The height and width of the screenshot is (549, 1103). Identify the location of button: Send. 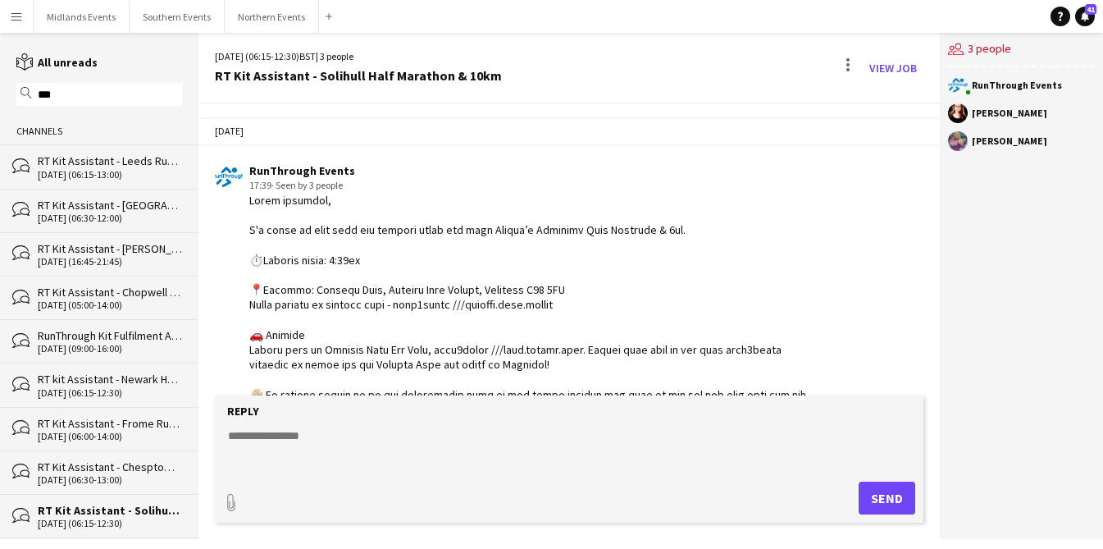
(887, 498).